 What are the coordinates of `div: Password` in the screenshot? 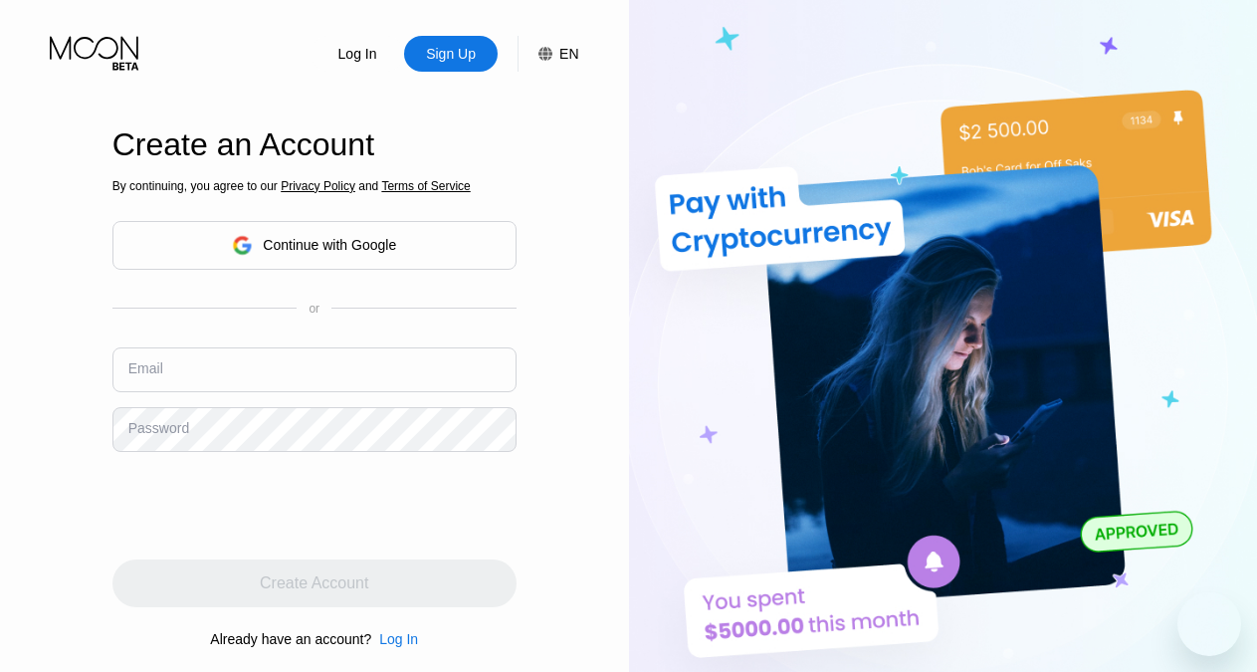 It's located at (158, 428).